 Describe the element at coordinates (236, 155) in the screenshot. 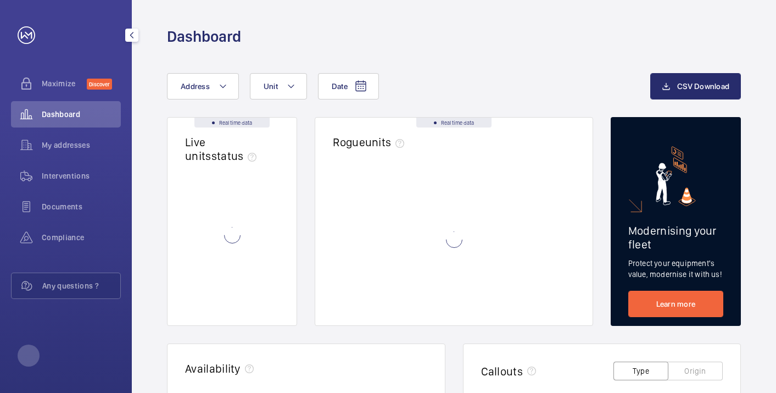

I see `span: status` at that location.